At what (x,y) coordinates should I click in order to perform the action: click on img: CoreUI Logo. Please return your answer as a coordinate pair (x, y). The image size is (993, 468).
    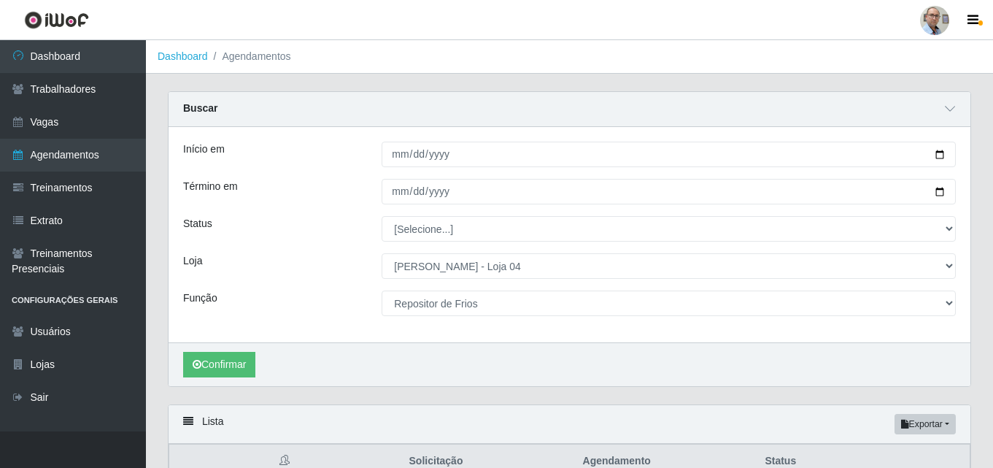
    Looking at the image, I should click on (56, 20).